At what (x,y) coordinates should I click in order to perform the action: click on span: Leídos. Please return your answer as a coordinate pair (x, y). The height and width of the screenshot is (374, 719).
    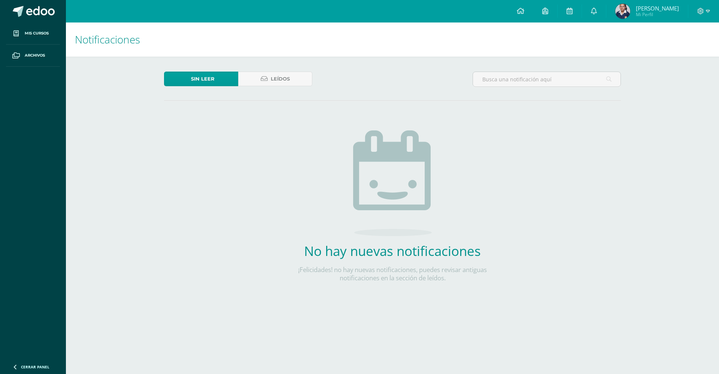
    Looking at the image, I should click on (280, 79).